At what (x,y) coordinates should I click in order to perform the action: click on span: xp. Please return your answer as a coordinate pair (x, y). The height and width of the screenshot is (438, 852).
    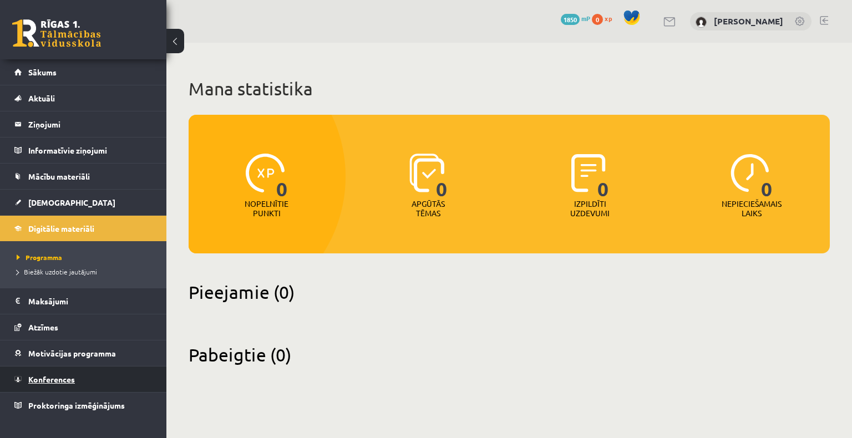
    Looking at the image, I should click on (608, 18).